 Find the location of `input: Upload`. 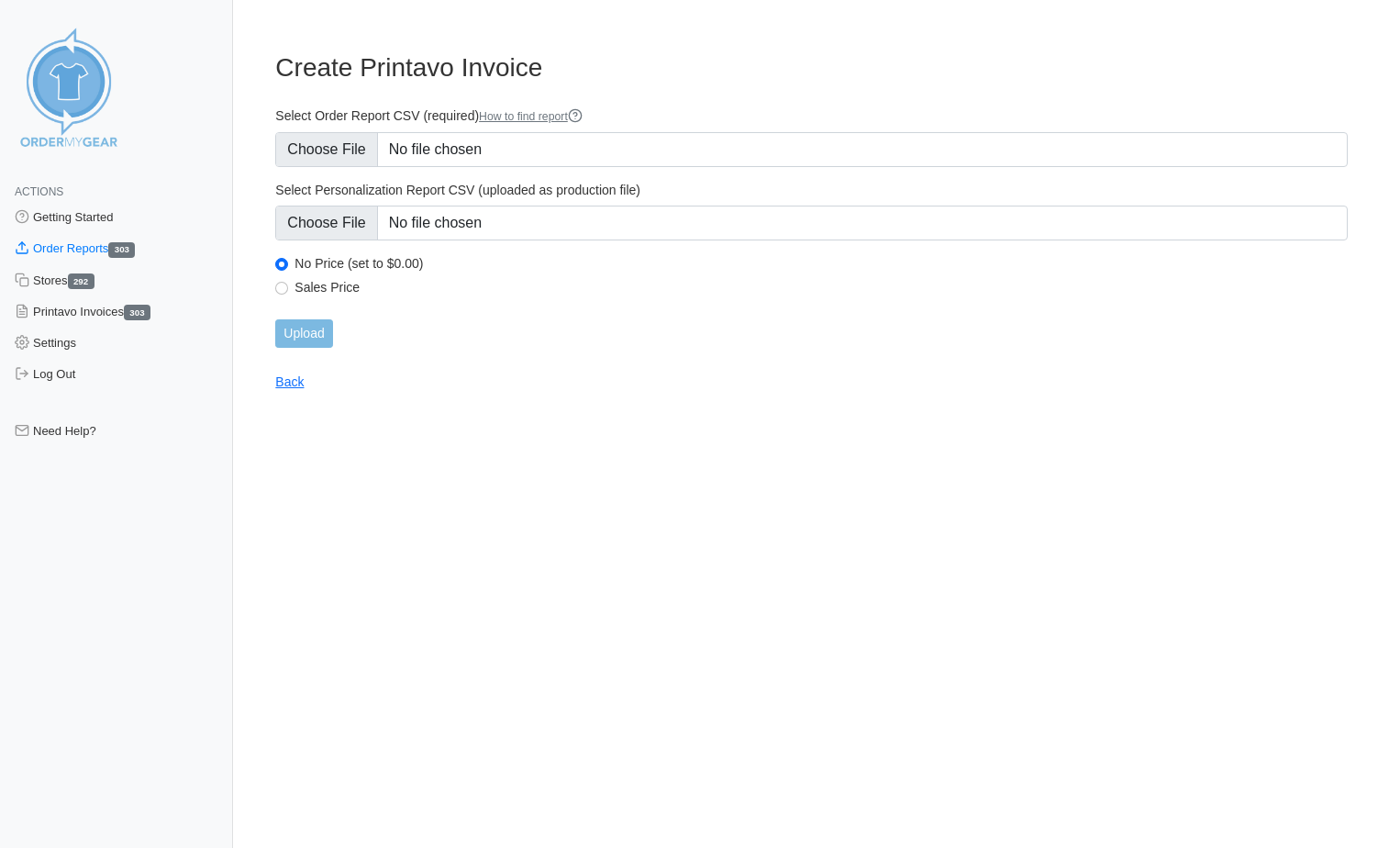

input: Upload is located at coordinates (304, 333).